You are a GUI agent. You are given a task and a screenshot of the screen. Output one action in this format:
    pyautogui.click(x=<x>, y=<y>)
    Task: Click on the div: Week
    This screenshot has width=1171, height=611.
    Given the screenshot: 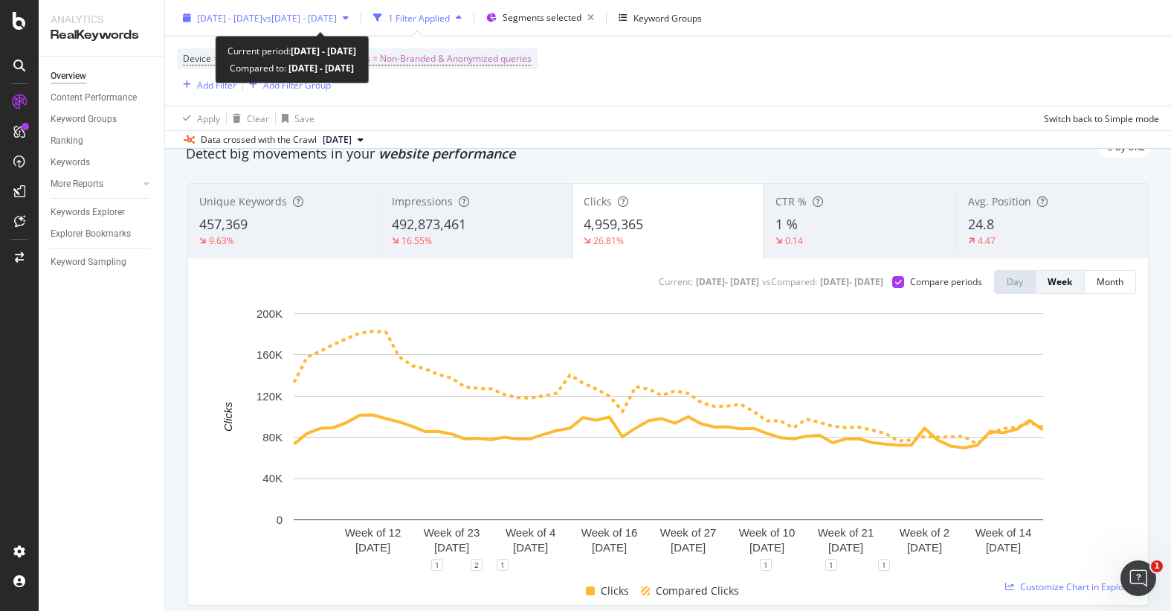 What is the action you would take?
    pyautogui.click(x=1060, y=281)
    